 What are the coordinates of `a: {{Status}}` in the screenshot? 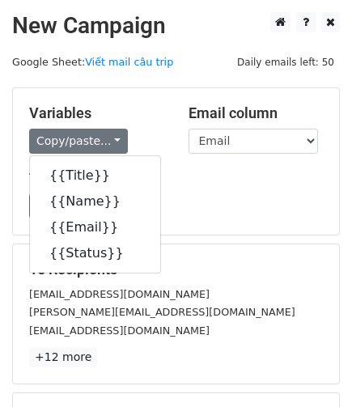 It's located at (95, 253).